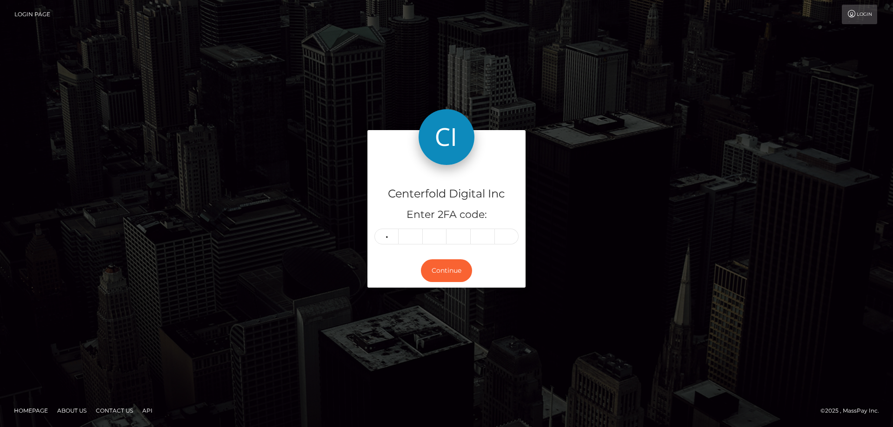 This screenshot has height=427, width=893. Describe the element at coordinates (114, 411) in the screenshot. I see `a: Contact Us` at that location.